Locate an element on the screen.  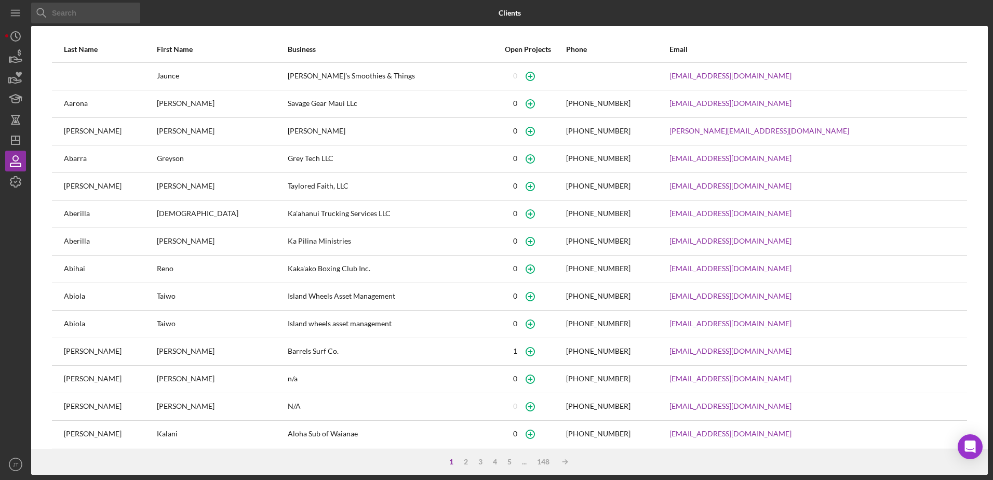
input: Search is located at coordinates (86, 13).